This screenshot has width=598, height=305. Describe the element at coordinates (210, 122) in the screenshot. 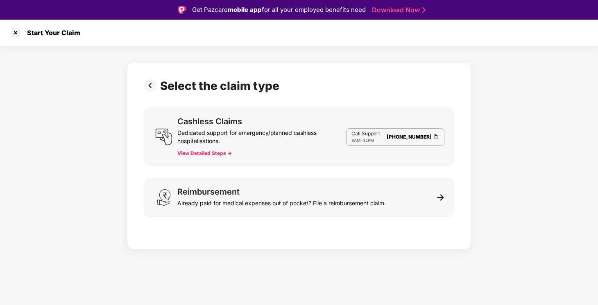

I see `div: Cashless Claims` at that location.